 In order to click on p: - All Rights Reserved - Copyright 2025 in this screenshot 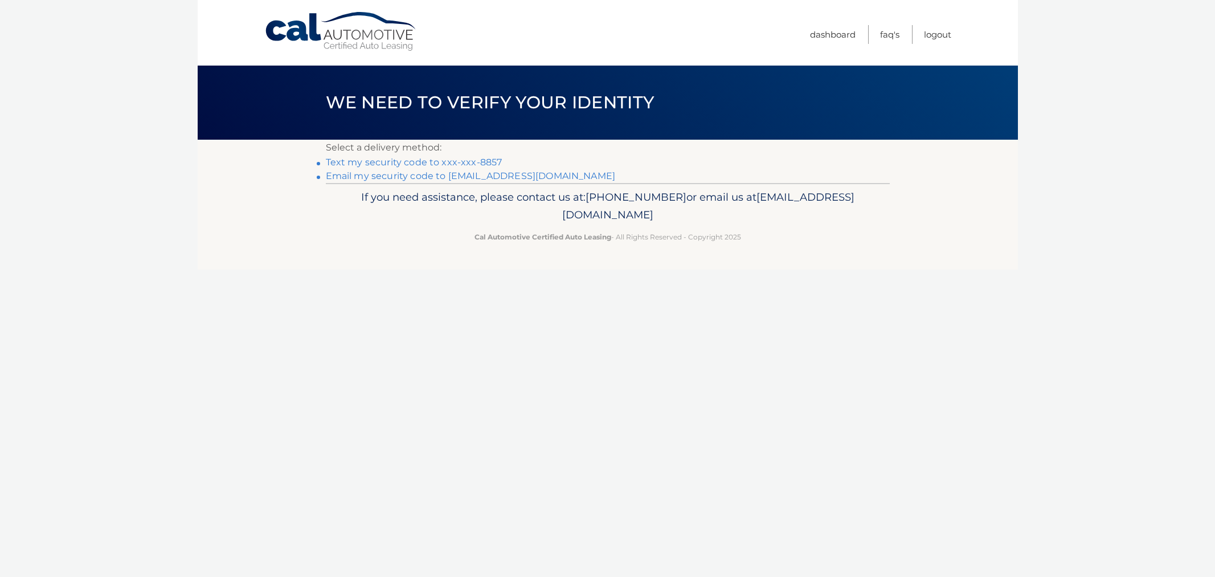, I will do `click(608, 236)`.